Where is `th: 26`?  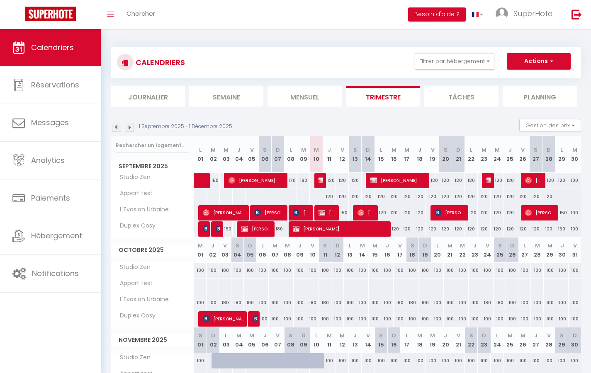 th: 26 is located at coordinates (512, 250).